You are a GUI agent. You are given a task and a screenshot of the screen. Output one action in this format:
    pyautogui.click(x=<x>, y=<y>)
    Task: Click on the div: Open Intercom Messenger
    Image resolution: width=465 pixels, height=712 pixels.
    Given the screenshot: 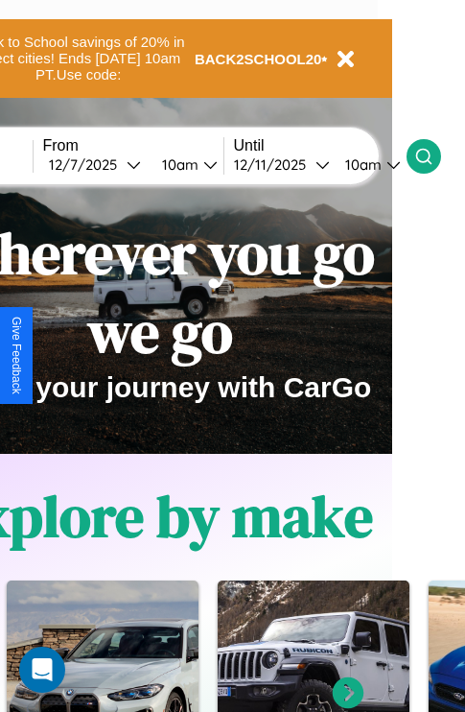 What is the action you would take?
    pyautogui.click(x=42, y=670)
    